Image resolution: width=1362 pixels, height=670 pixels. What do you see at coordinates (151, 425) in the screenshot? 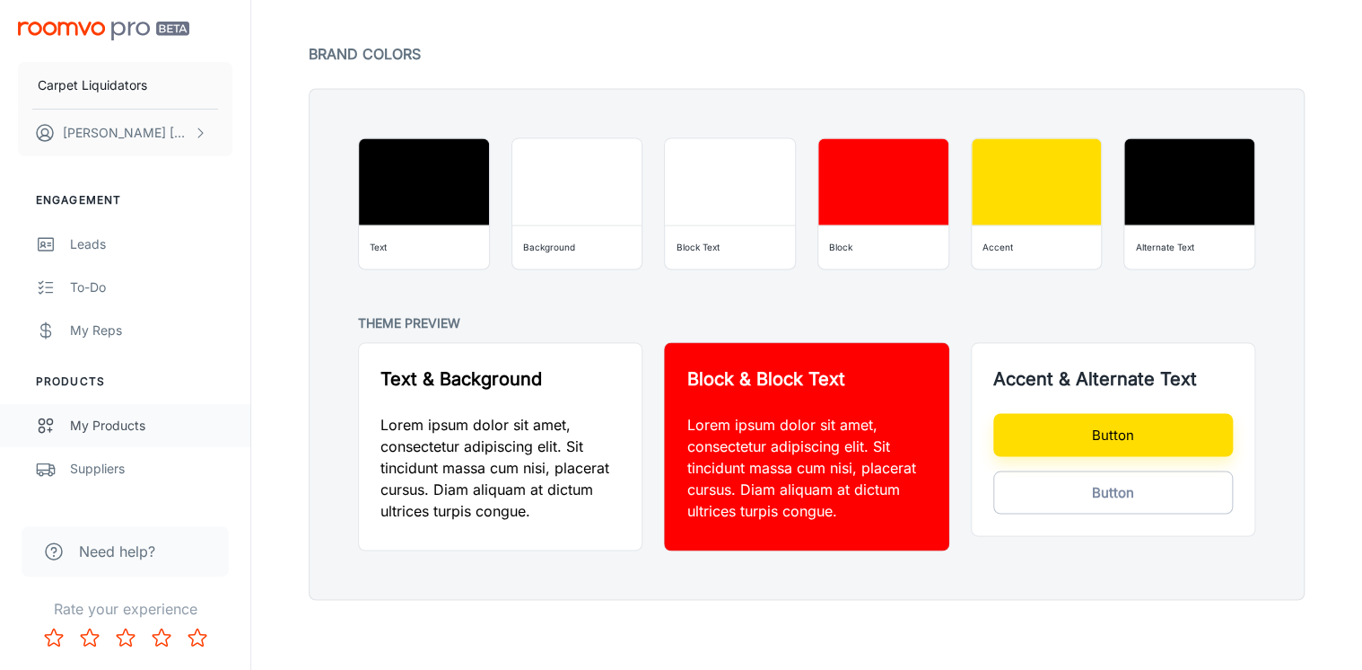
I see `div: My Products` at bounding box center [151, 425].